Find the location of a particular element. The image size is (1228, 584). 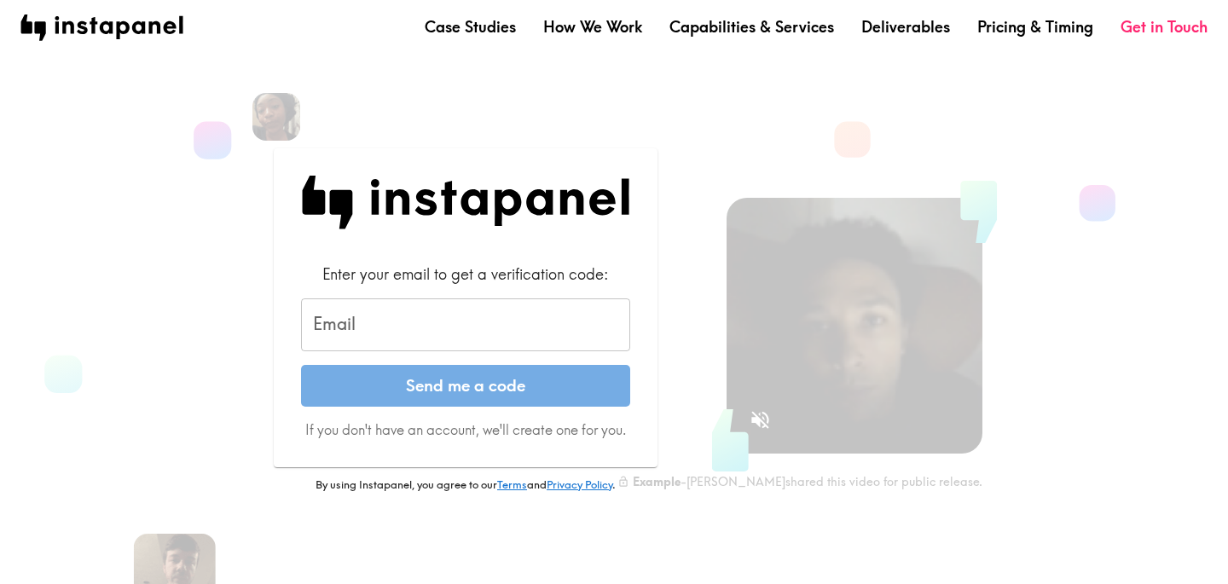

a: Get in Touch is located at coordinates (1164, 26).